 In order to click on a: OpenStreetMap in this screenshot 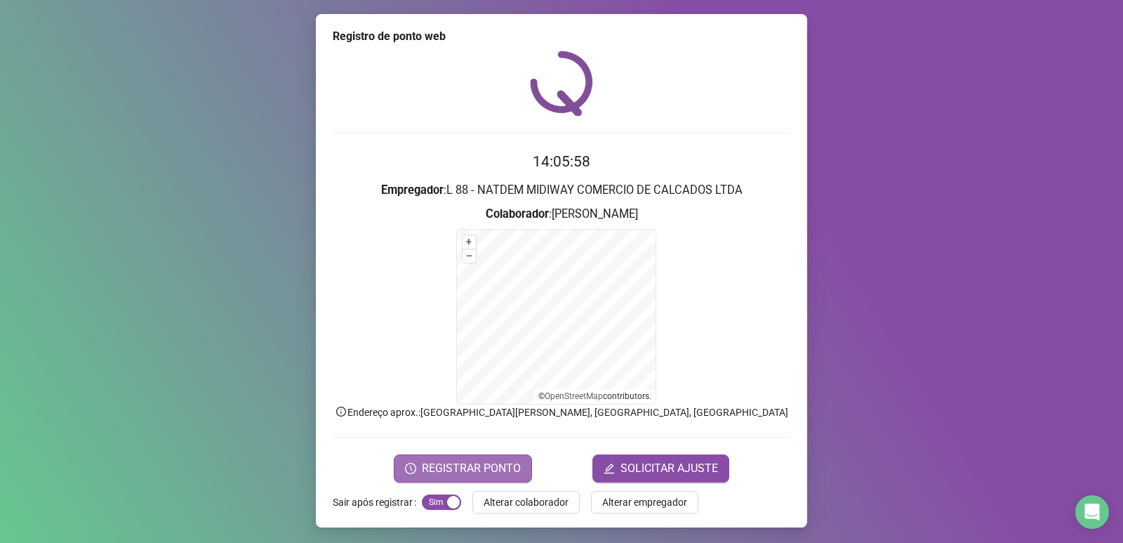, I will do `click(573, 396)`.